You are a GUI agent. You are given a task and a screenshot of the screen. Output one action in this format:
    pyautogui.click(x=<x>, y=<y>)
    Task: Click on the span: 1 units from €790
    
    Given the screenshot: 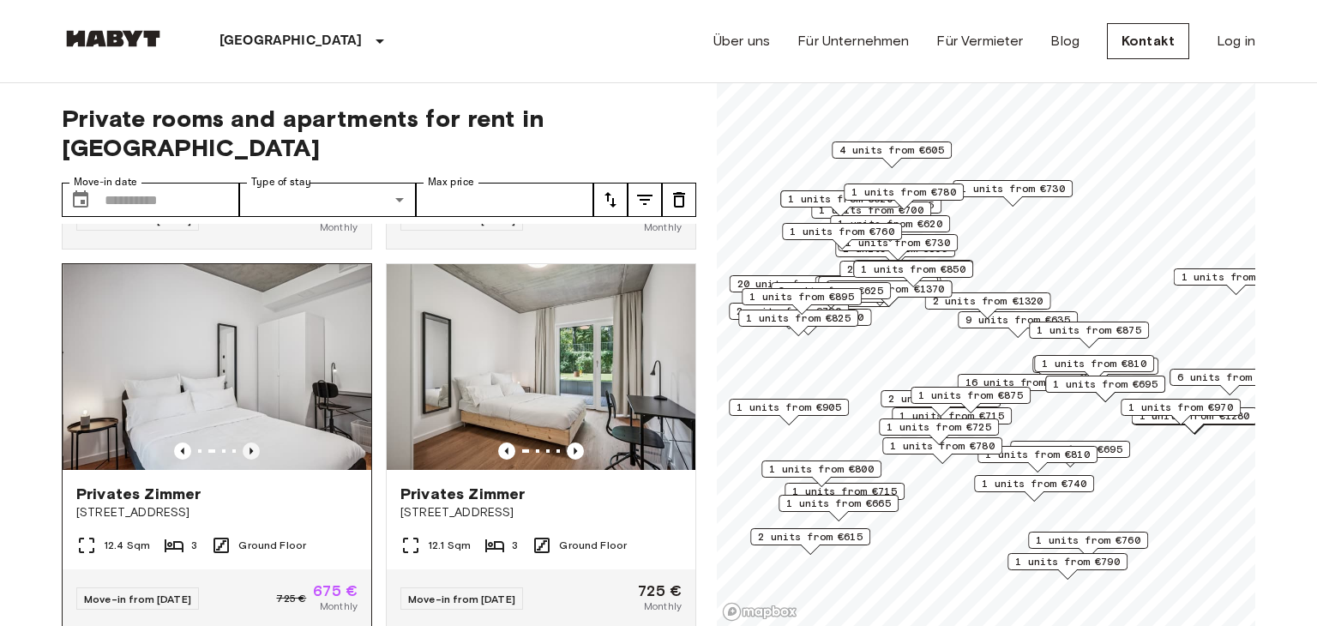 What is the action you would take?
    pyautogui.click(x=1067, y=561)
    